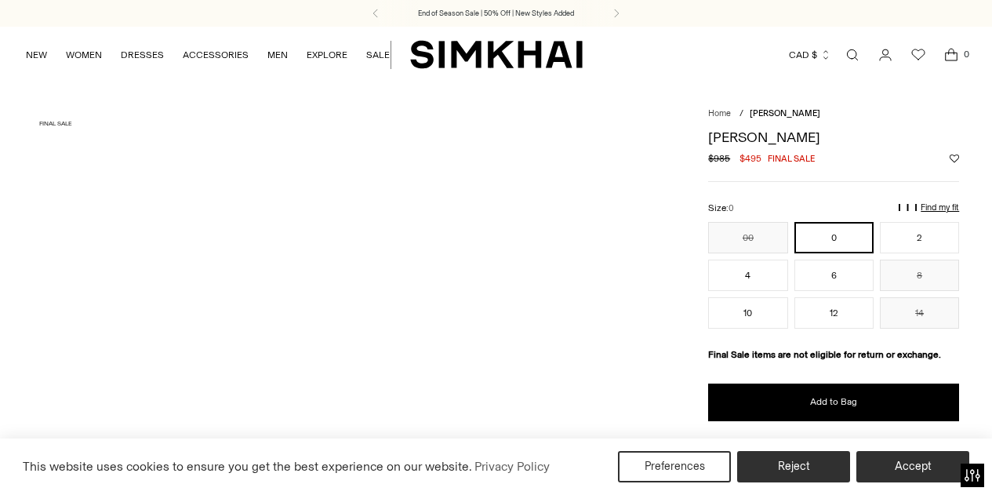 Image resolution: width=992 pixels, height=495 pixels. What do you see at coordinates (142, 55) in the screenshot?
I see `a: DRESSES` at bounding box center [142, 55].